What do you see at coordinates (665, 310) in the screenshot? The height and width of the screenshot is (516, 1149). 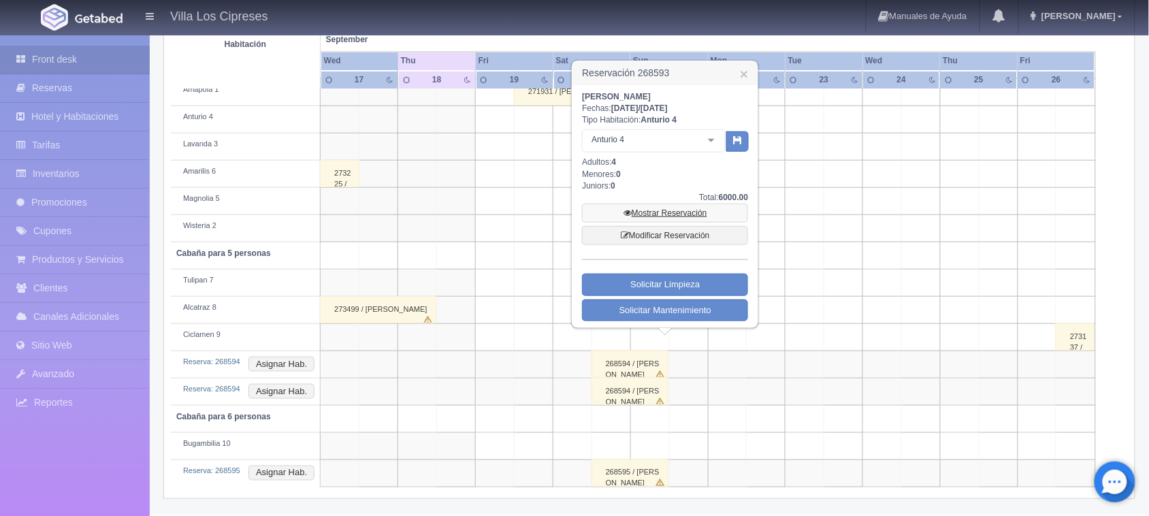 I see `a: Solicitar Mantenimiento` at bounding box center [665, 310].